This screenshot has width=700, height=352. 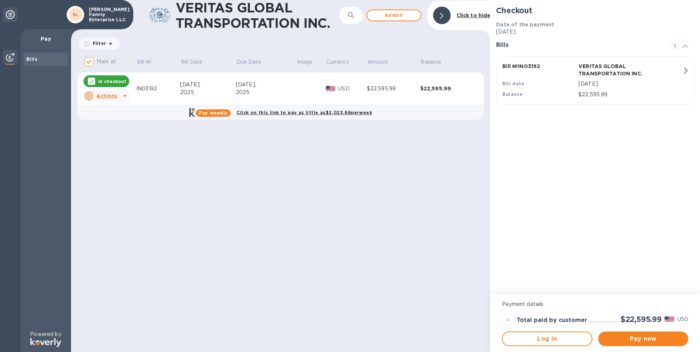 What do you see at coordinates (630, 94) in the screenshot?
I see `p: $22,595.99` at bounding box center [630, 94].